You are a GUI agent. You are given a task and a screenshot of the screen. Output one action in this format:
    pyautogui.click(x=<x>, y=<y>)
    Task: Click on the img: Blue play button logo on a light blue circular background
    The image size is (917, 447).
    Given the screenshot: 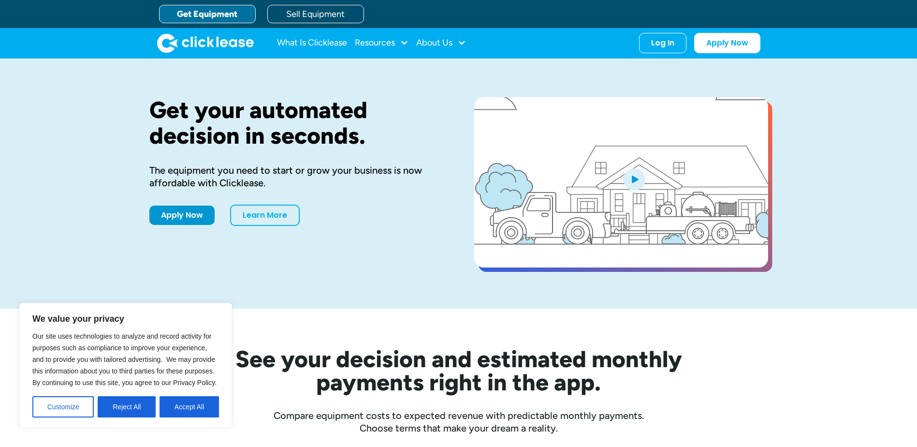 What is the action you would take?
    pyautogui.click(x=634, y=179)
    